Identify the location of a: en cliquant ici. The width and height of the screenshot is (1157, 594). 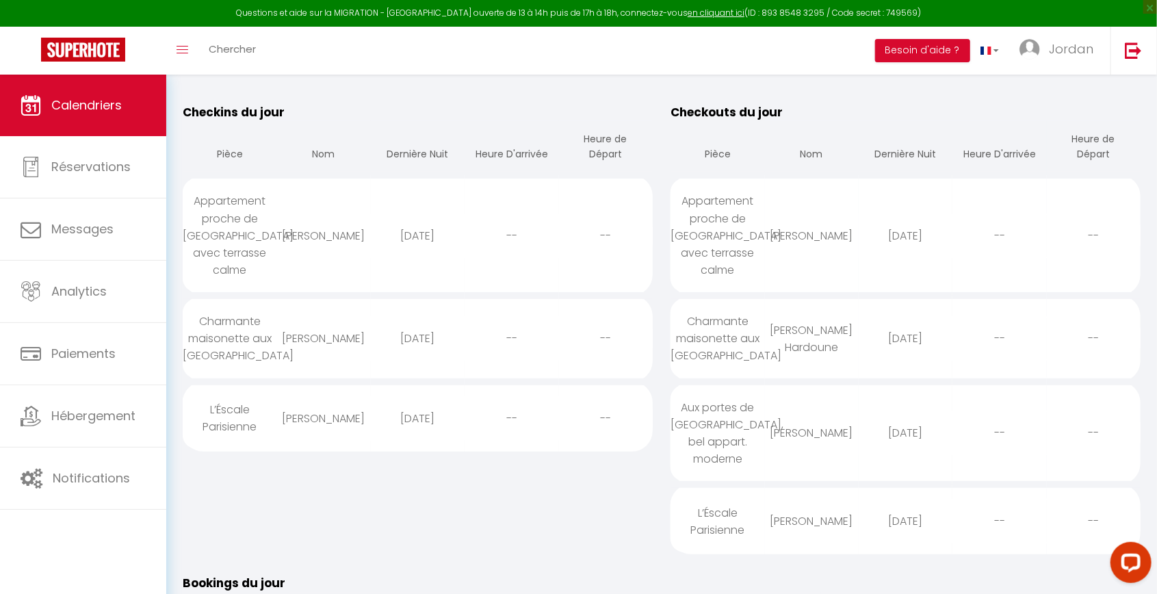
(716, 12).